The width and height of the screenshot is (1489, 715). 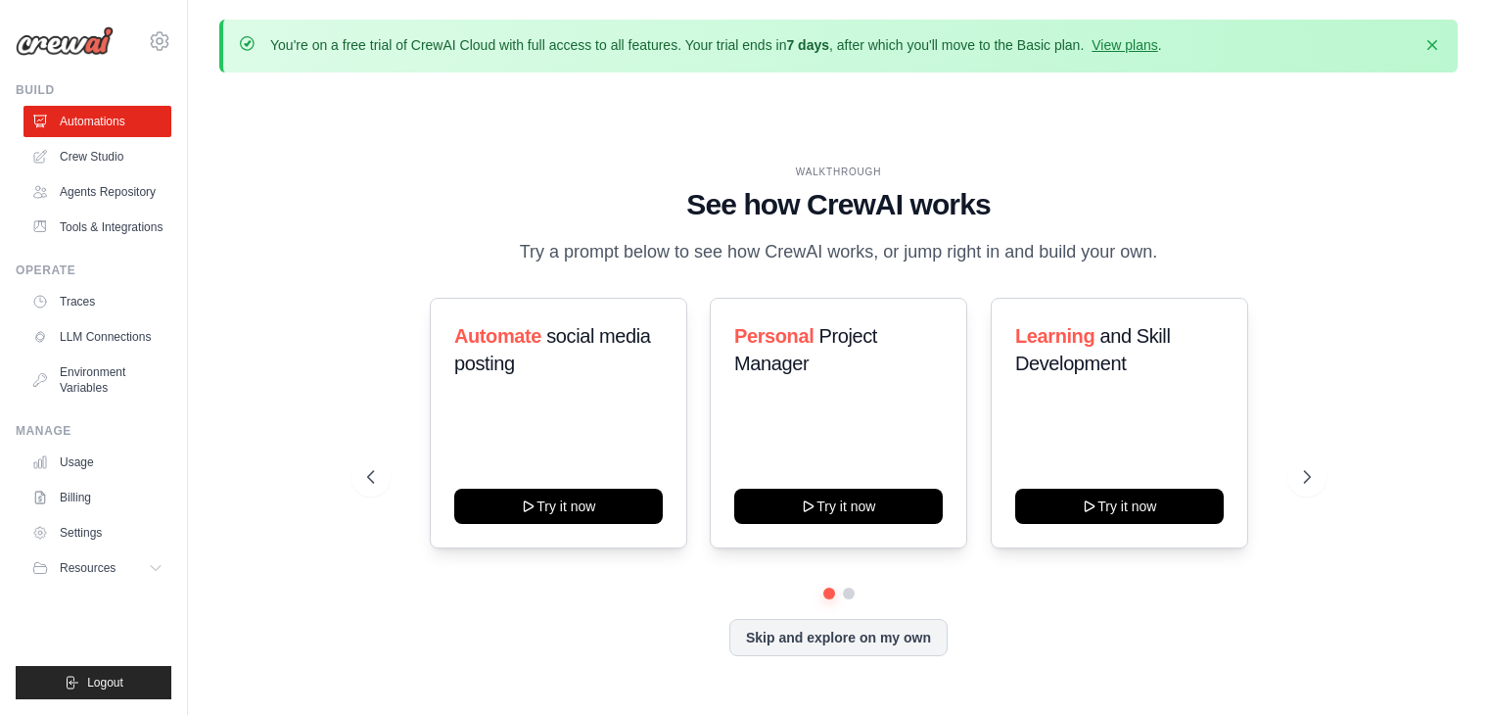 I want to click on p: You're on a free trial of CrewAI Cloud with full access to all features. Your trial ends in , aft..., so click(x=716, y=45).